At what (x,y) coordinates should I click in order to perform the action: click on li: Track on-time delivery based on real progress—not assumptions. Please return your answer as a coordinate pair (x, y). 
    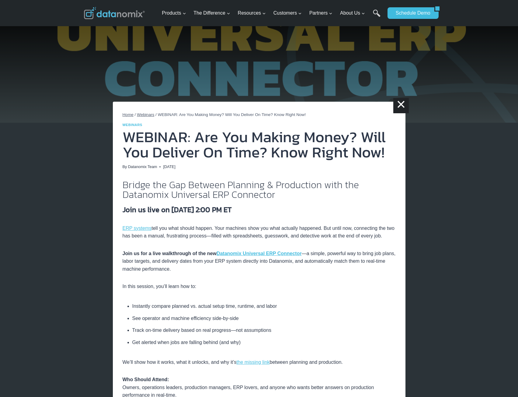
    Looking at the image, I should click on (264, 330).